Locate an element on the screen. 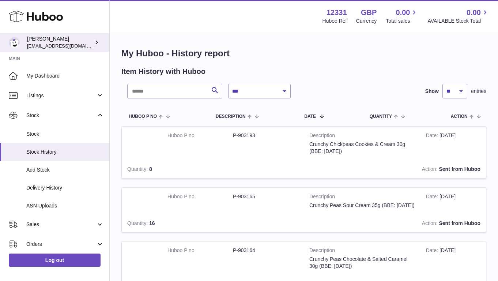  strong: 12331 is located at coordinates (337, 12).